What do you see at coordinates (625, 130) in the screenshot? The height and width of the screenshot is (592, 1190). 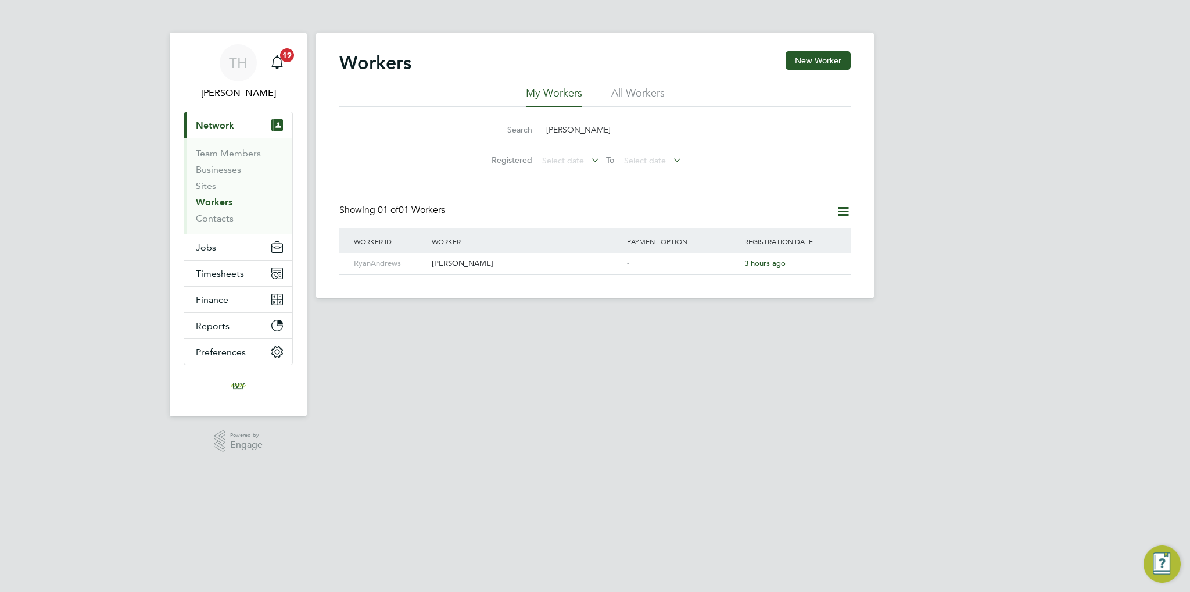 I see `input: Name, email or phone number` at bounding box center [625, 130].